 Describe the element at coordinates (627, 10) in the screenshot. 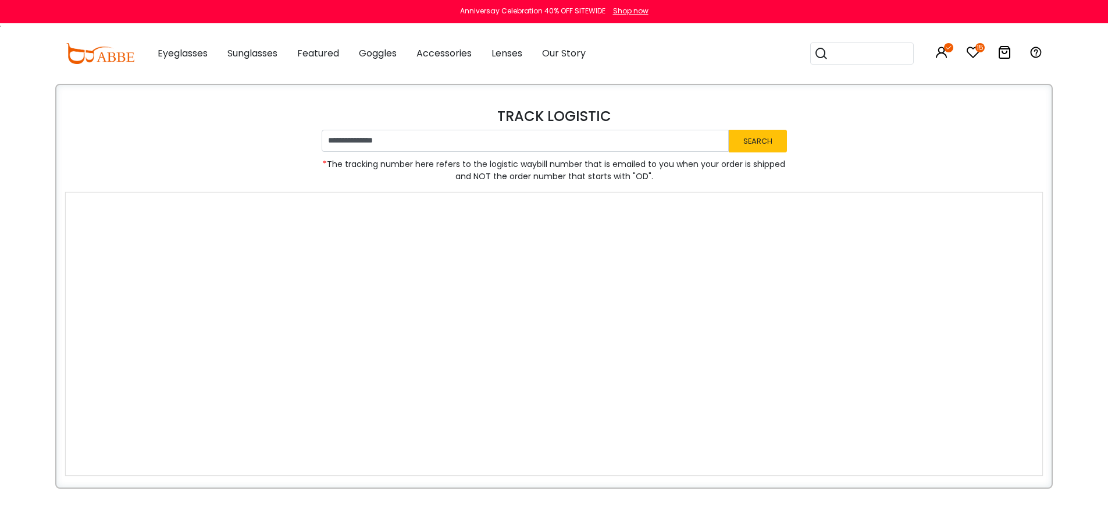

I see `a: Shop now` at that location.